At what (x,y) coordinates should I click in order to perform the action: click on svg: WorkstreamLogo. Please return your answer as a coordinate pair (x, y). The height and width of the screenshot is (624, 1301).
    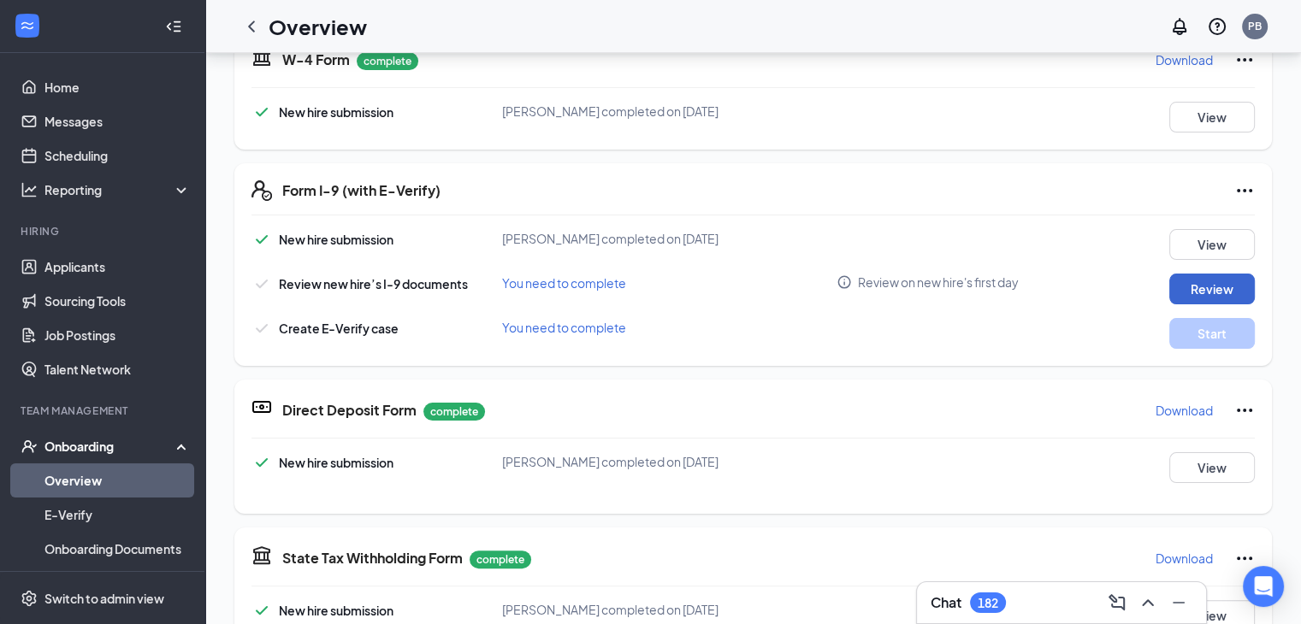
    Looking at the image, I should click on (27, 26).